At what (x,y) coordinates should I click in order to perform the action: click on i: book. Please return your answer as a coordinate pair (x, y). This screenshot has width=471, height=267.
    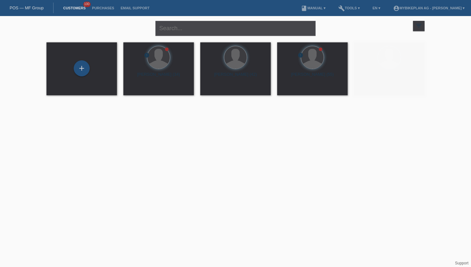
    Looking at the image, I should click on (304, 8).